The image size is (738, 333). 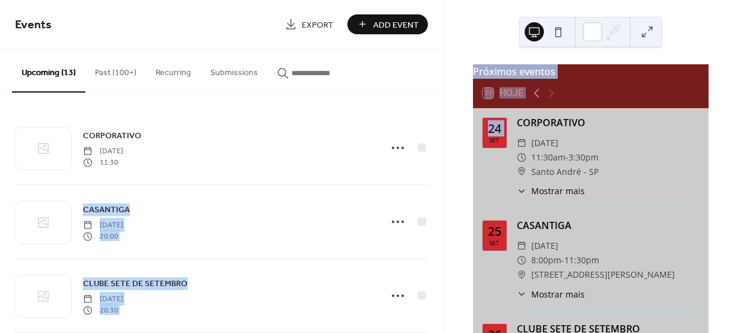 What do you see at coordinates (115, 70) in the screenshot?
I see `button: Past (100+)` at bounding box center [115, 70].